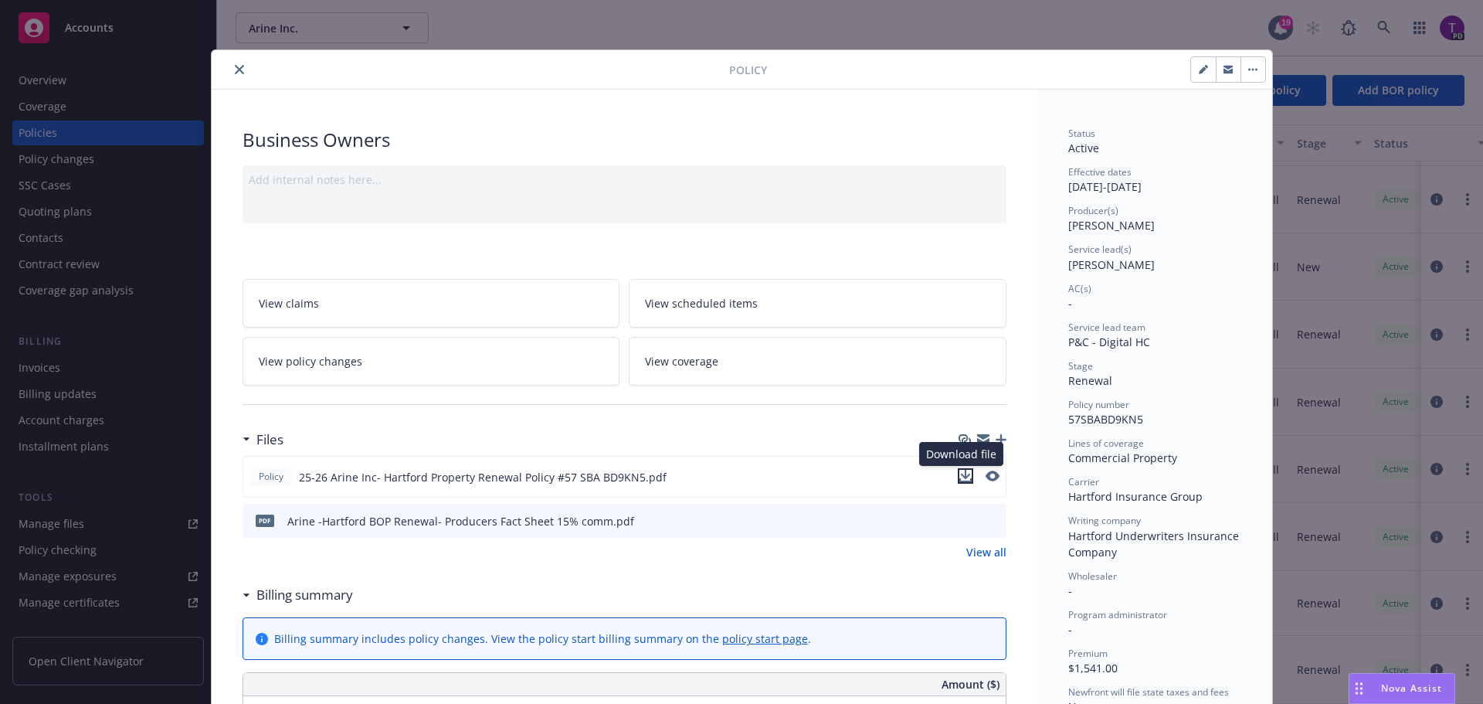 This screenshot has width=1483, height=704. What do you see at coordinates (1100, 171) in the screenshot?
I see `span: Effective dates` at bounding box center [1100, 171].